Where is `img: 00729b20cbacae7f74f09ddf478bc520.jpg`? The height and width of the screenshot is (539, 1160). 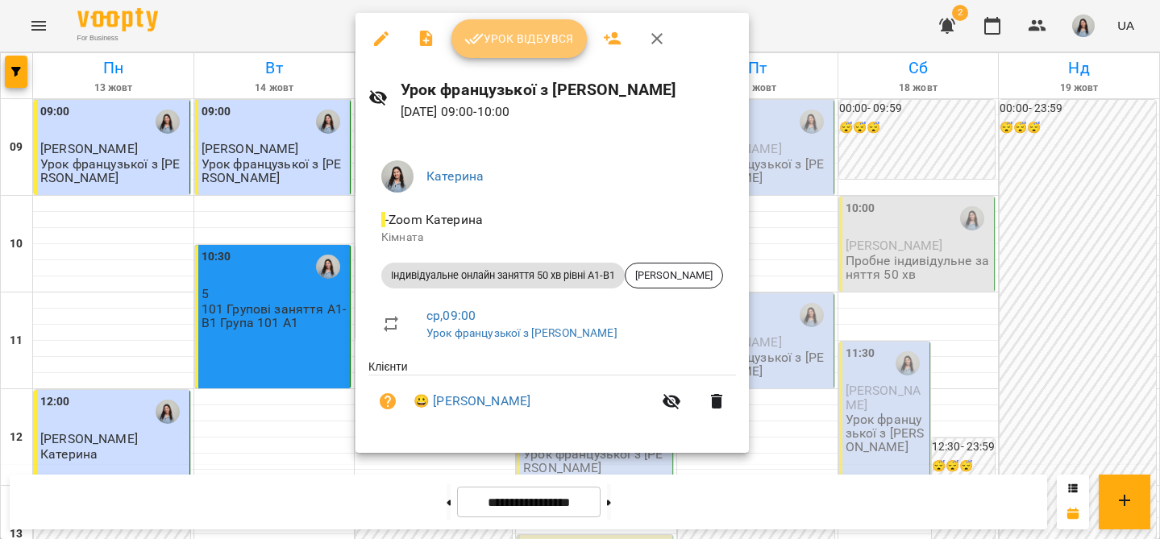 img: 00729b20cbacae7f74f09ddf478bc520.jpg is located at coordinates (398, 177).